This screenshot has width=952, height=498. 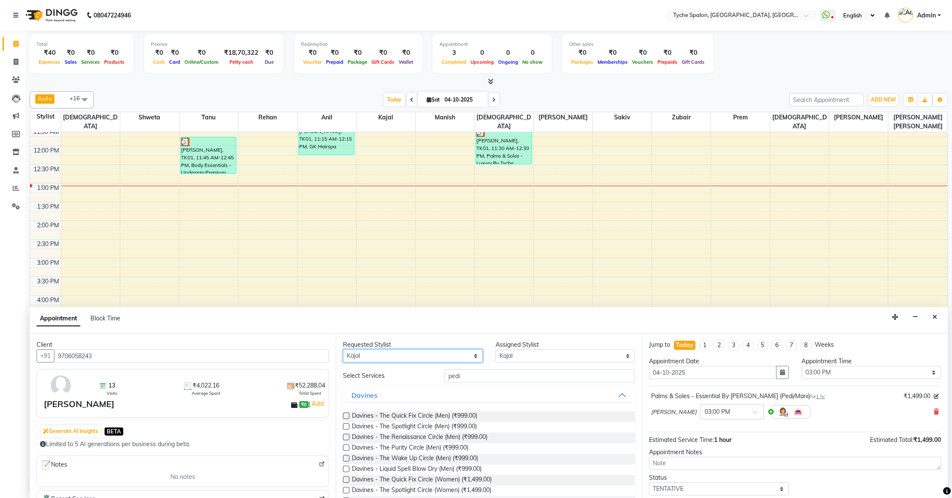 I want to click on span: Average Spent, so click(x=206, y=393).